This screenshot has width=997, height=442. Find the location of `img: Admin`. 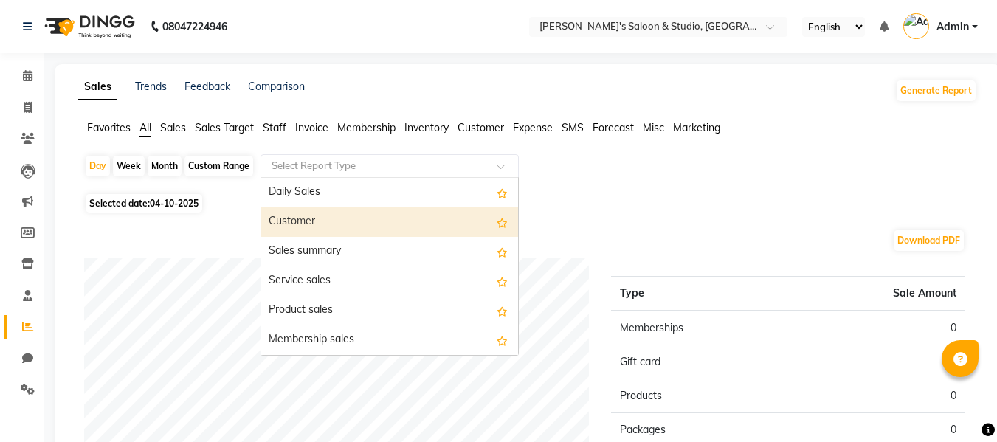

img: Admin is located at coordinates (916, 26).